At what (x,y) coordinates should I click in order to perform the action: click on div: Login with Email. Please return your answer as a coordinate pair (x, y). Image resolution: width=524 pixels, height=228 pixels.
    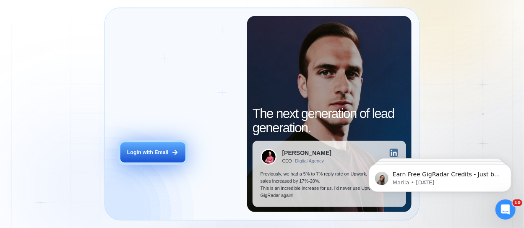
    Looking at the image, I should click on (148, 152).